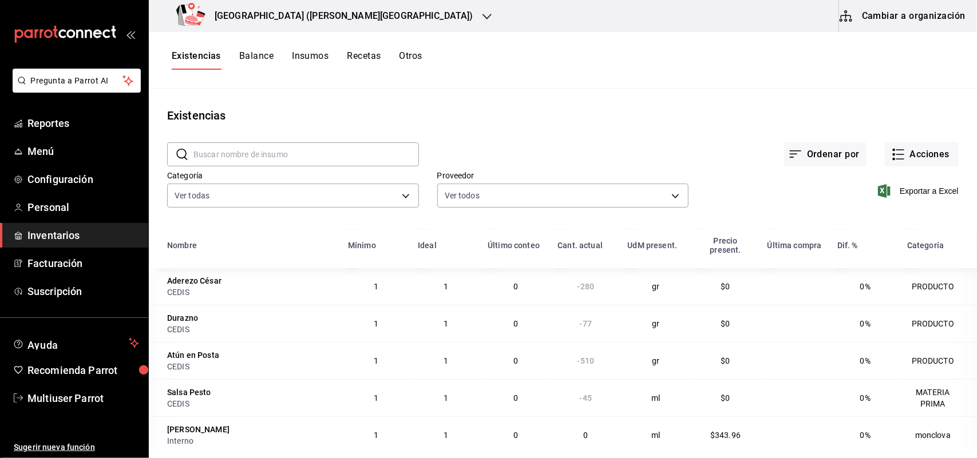 Image resolution: width=977 pixels, height=458 pixels. What do you see at coordinates (83, 179) in the screenshot?
I see `span: Configuración` at bounding box center [83, 179].